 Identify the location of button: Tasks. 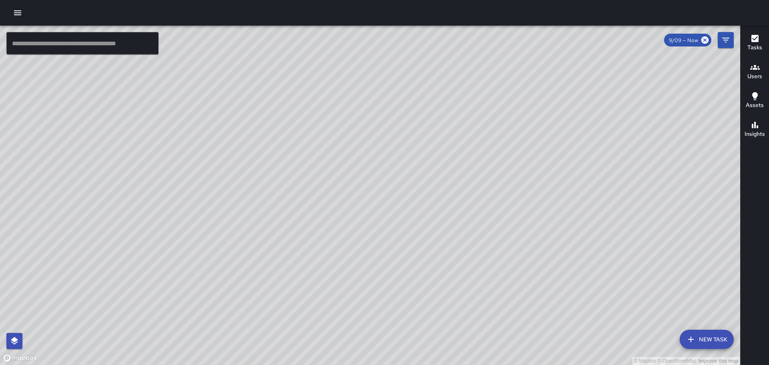
(755, 43).